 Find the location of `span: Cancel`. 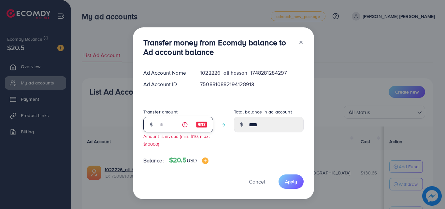

span: Cancel is located at coordinates (257, 181).